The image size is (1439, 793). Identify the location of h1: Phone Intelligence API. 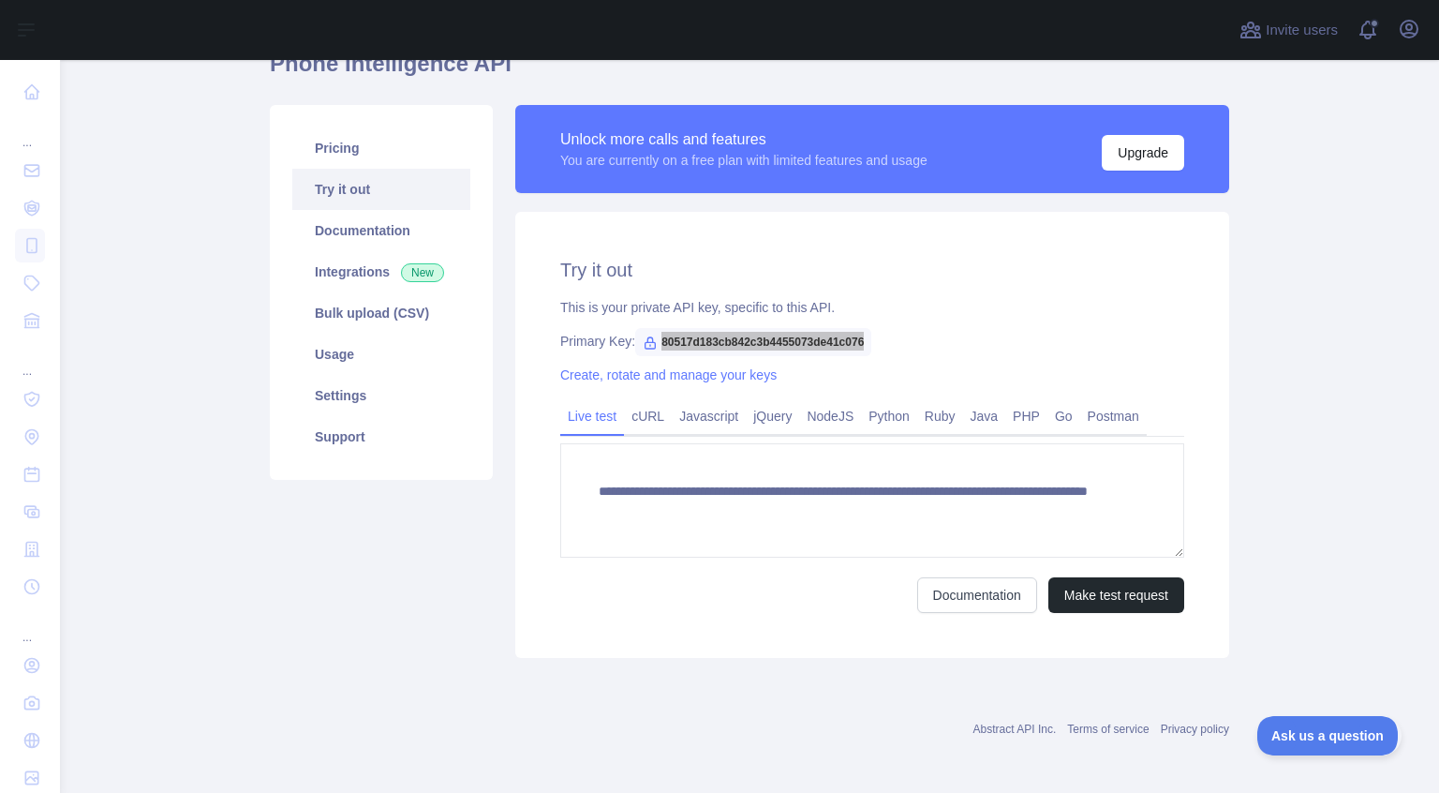
(750, 71).